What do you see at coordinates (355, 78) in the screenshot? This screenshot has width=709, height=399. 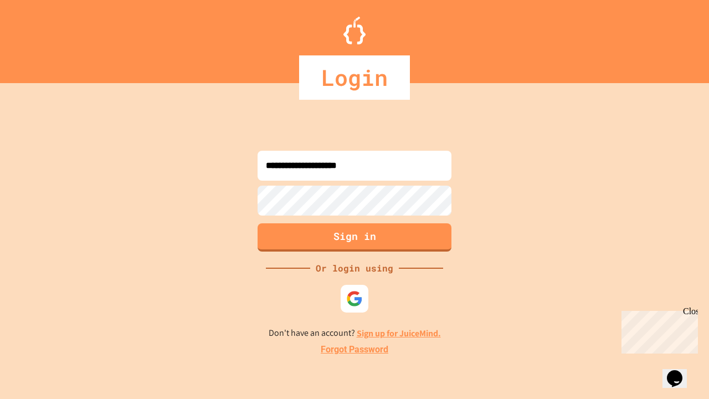 I see `div: Login` at bounding box center [355, 78].